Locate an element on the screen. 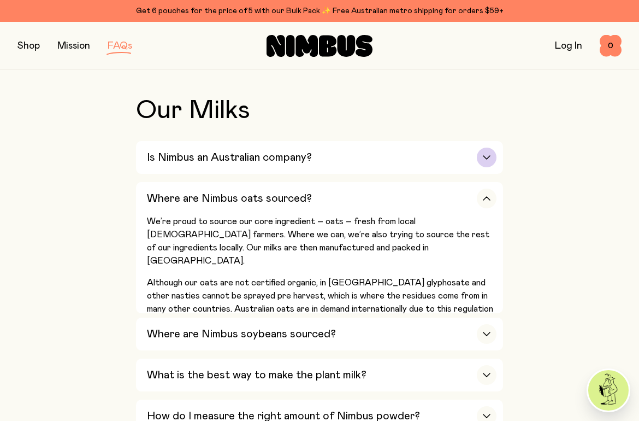 The width and height of the screenshot is (639, 421). img: agent is located at coordinates (609, 390).